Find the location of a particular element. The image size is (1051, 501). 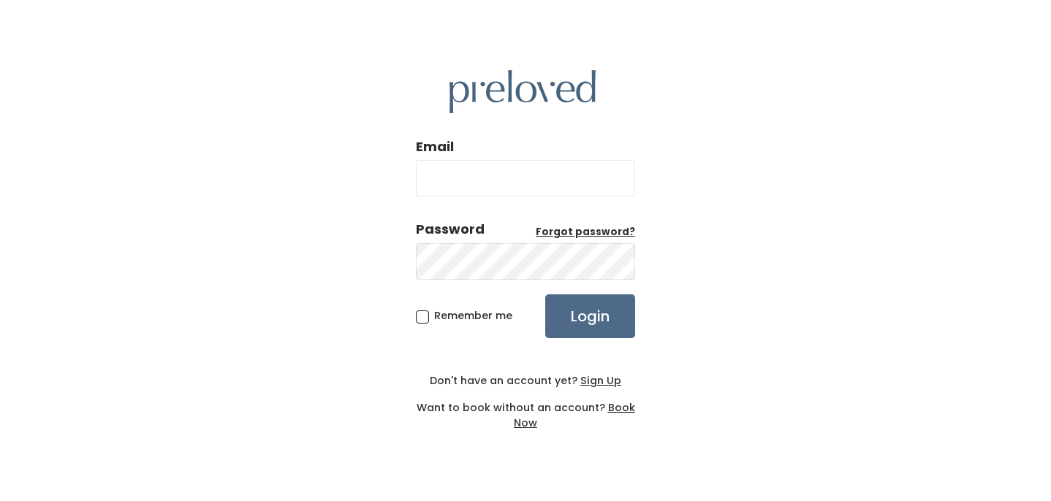

img: preloved logo is located at coordinates (523, 91).